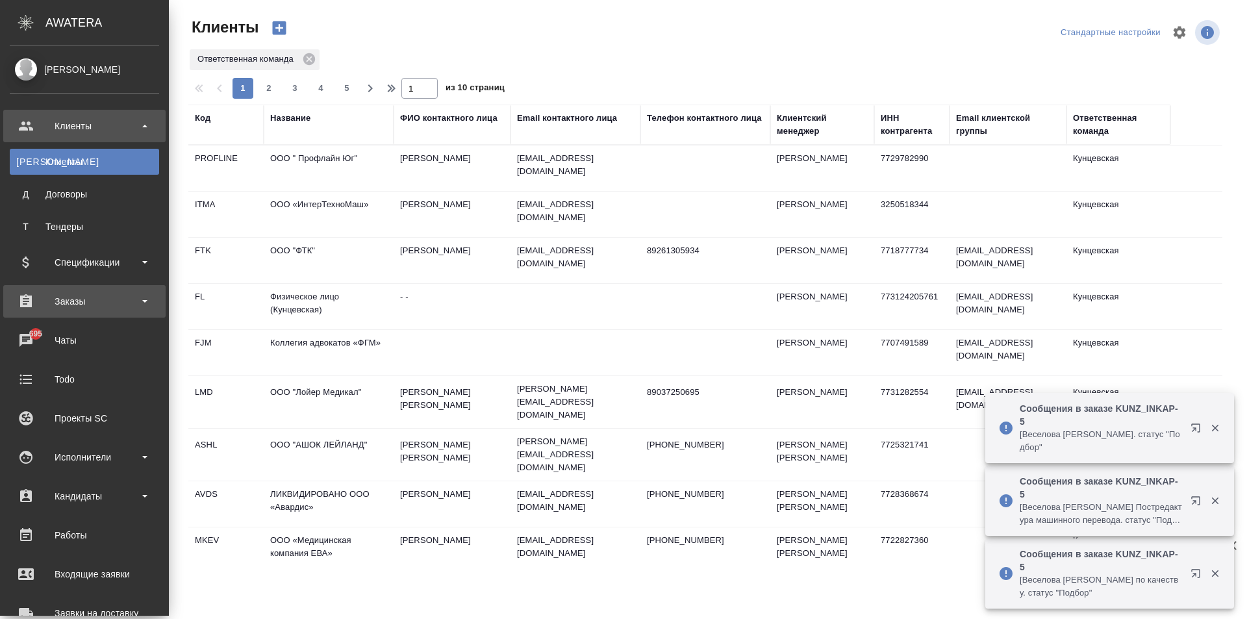  What do you see at coordinates (84, 262) in the screenshot?
I see `div: Спецификации` at bounding box center [84, 262].